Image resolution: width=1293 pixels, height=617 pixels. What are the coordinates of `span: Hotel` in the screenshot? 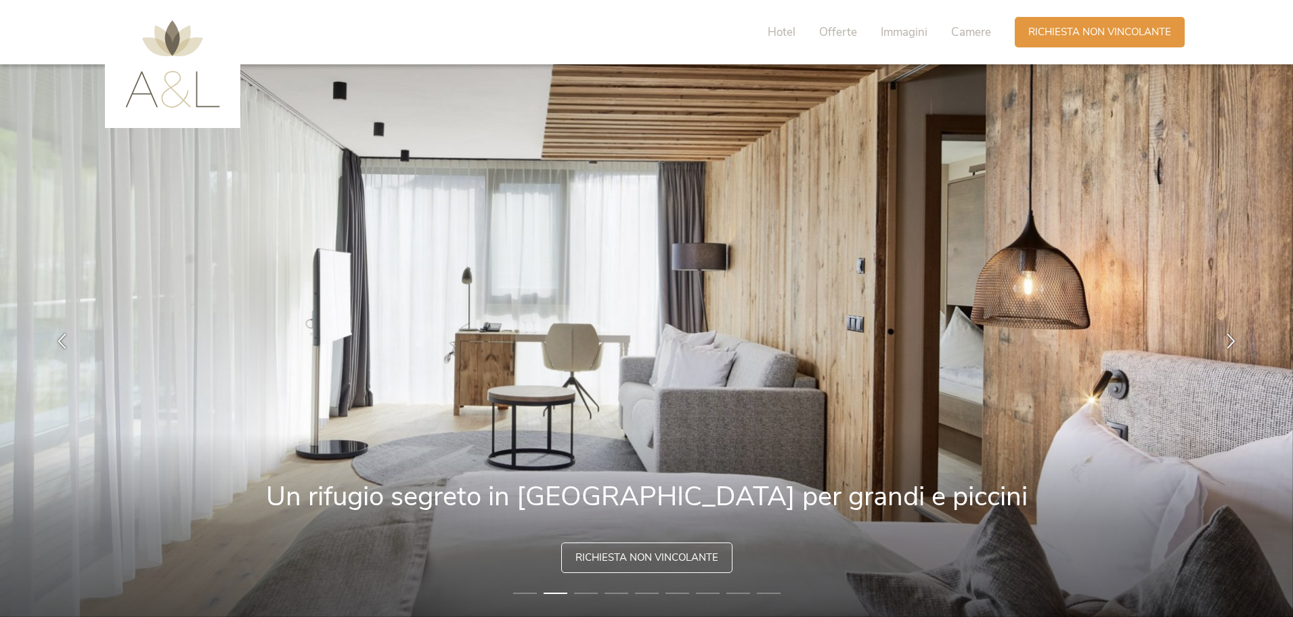 It's located at (781, 32).